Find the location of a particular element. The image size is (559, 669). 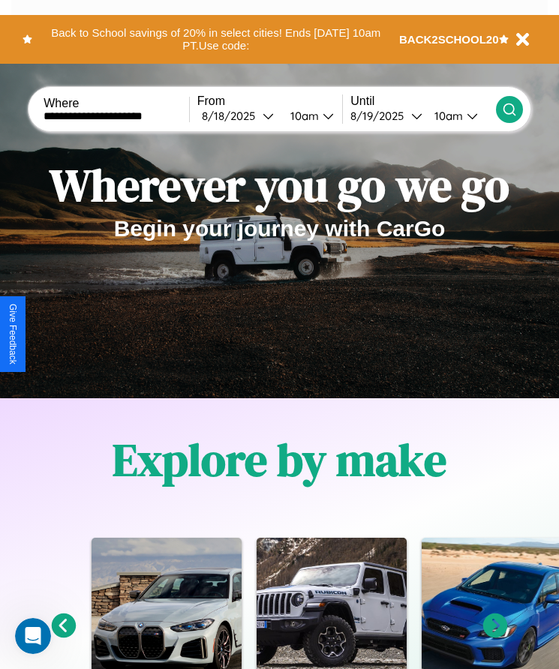

div: 8 / 18 / 2025 is located at coordinates (232, 116).